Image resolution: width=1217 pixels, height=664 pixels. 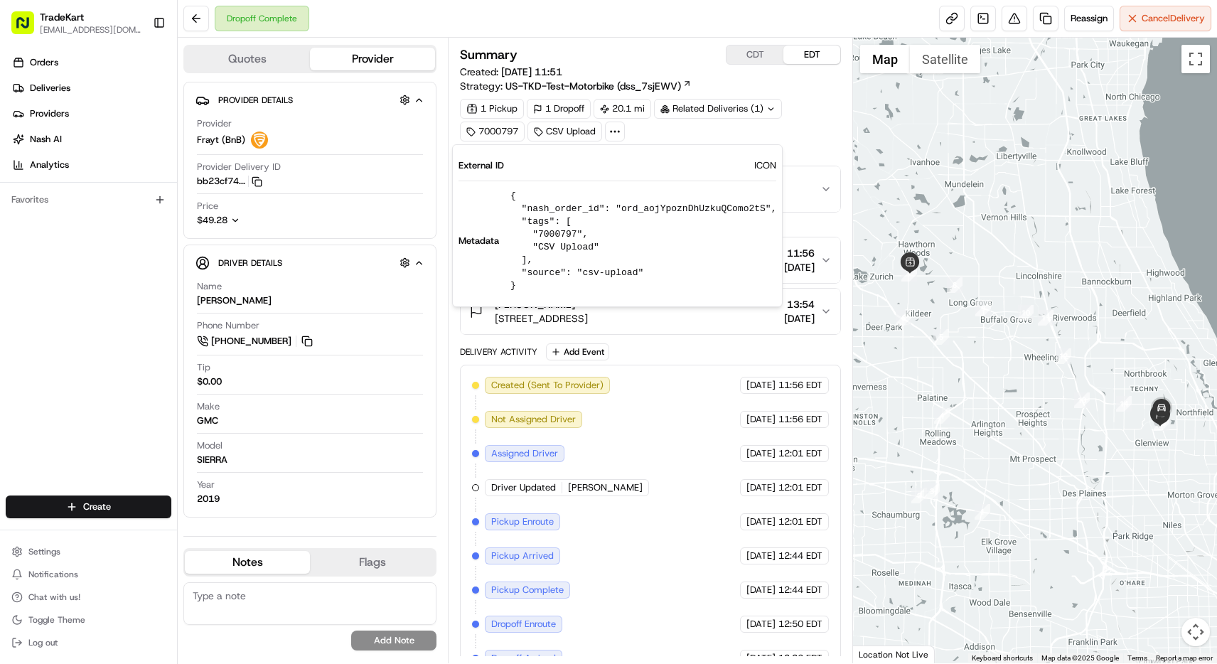 I want to click on button: Create, so click(x=88, y=507).